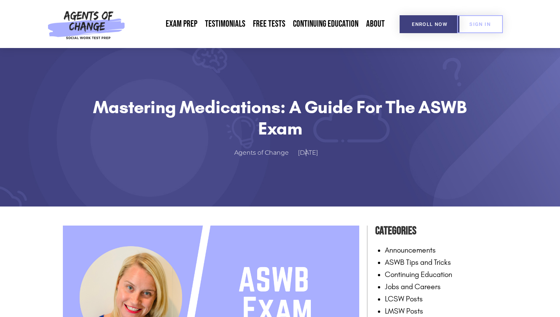 The image size is (560, 317). What do you see at coordinates (259, 24) in the screenshot?
I see `nav: Menu` at bounding box center [259, 24].